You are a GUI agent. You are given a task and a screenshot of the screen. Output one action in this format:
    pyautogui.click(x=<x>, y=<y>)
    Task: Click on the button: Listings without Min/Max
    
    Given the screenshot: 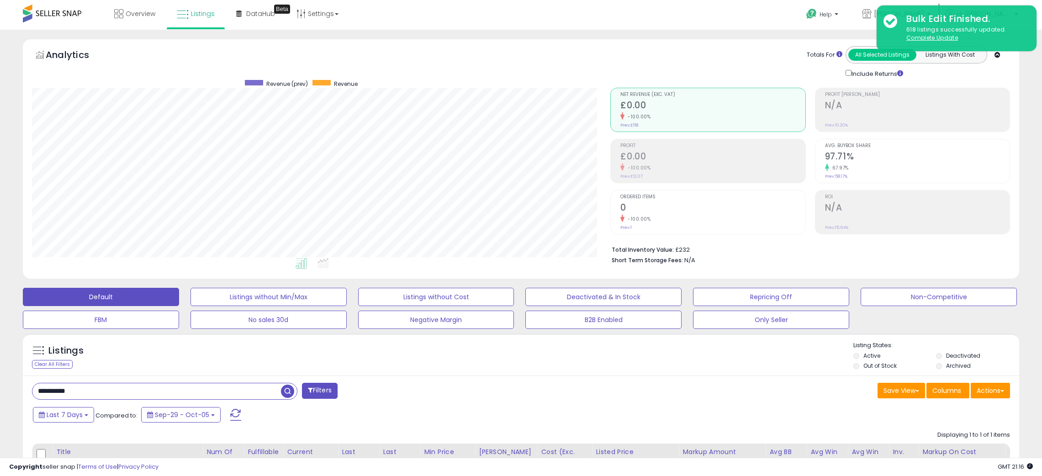 What is the action you would take?
    pyautogui.click(x=269, y=297)
    